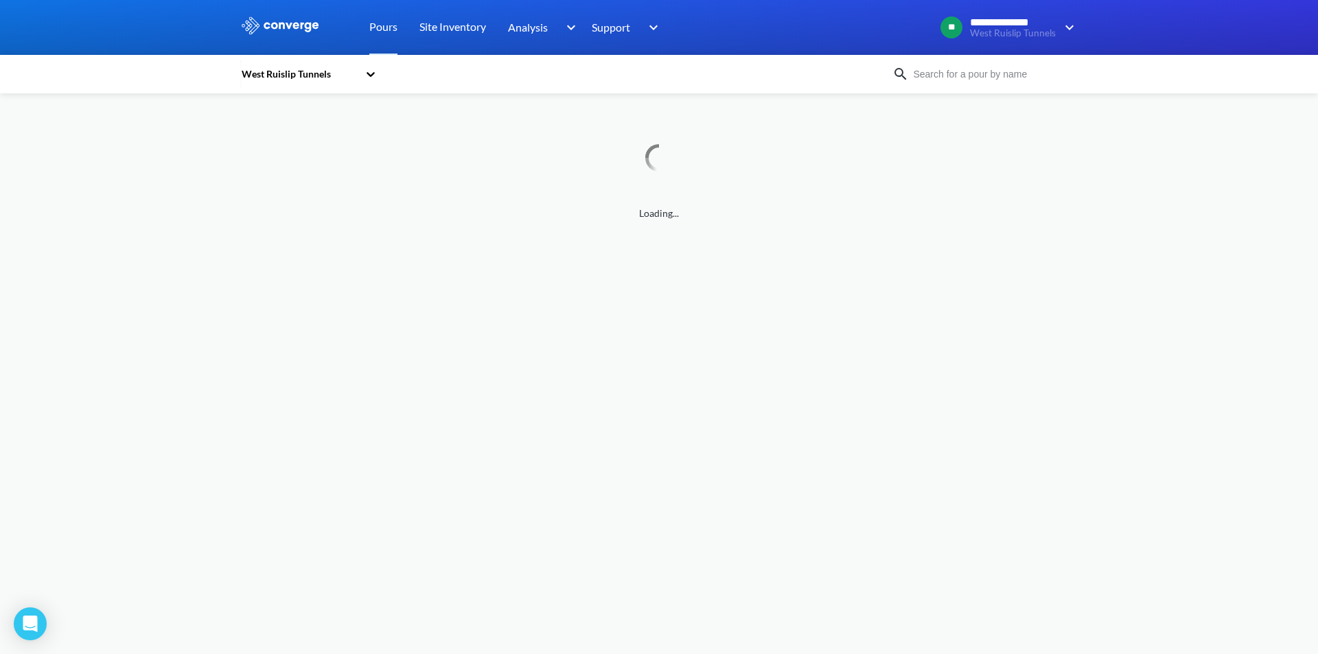  Describe the element at coordinates (528, 27) in the screenshot. I see `span: Analysis` at that location.